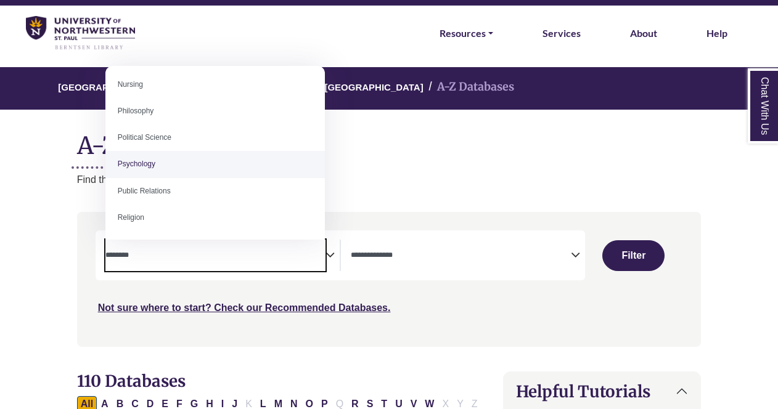  Describe the element at coordinates (389, 180) in the screenshot. I see `p: Find the best library databases for your research.` at that location.